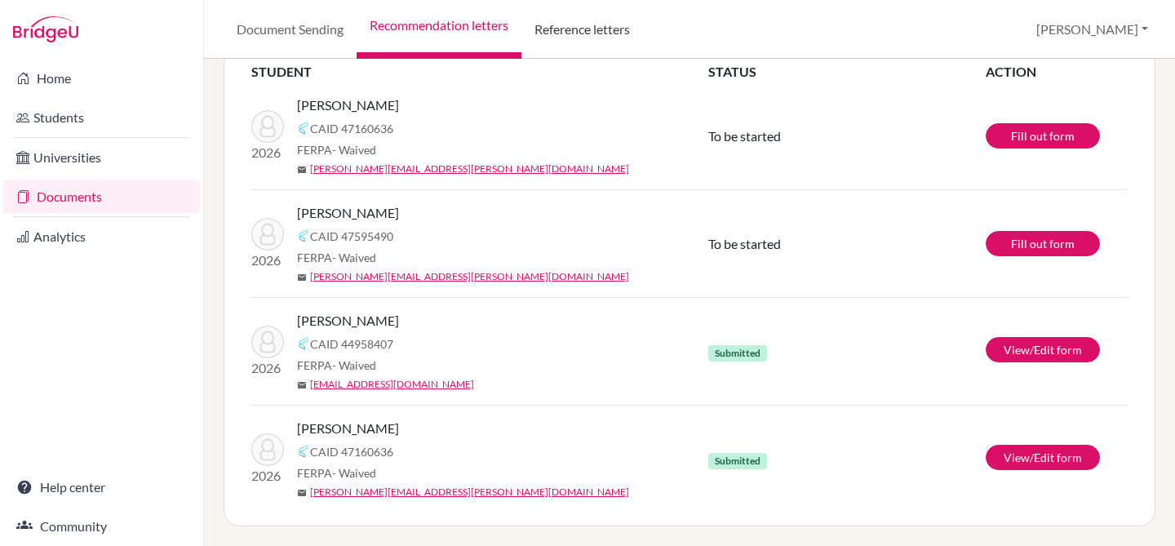 The image size is (1175, 546). I want to click on img: Premchandani, Aarav, so click(268, 234).